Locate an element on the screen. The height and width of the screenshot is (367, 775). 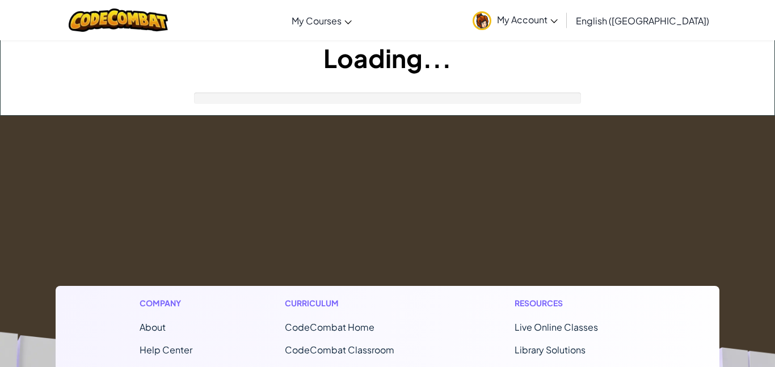
a: CodeCombat Classroom is located at coordinates (339, 350).